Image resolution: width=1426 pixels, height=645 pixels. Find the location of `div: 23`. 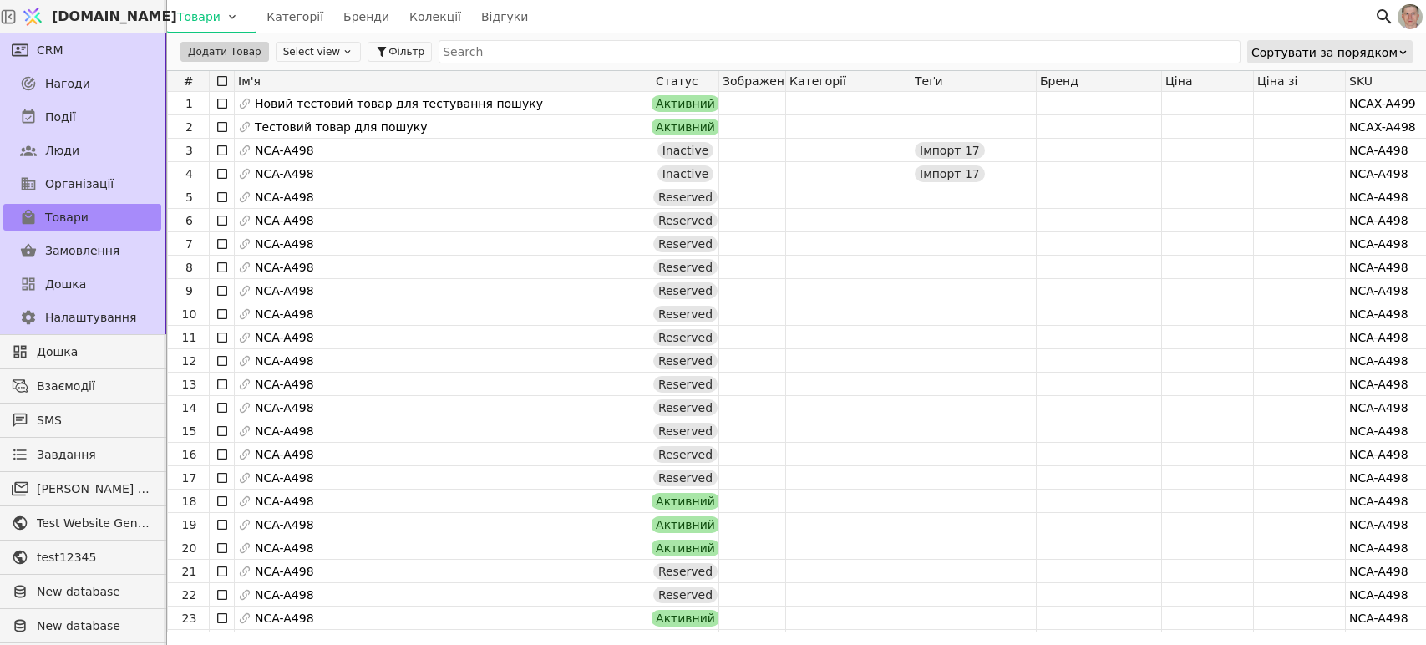

div: 23 is located at coordinates (189, 618).